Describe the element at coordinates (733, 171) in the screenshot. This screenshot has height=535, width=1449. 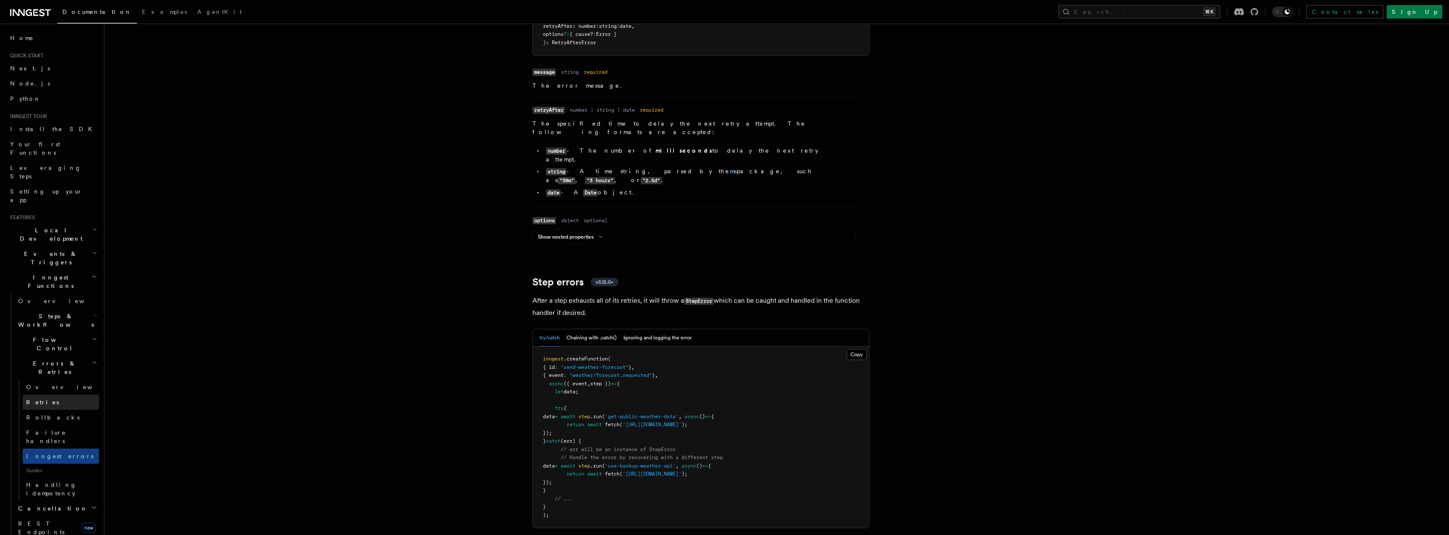
I see `a: ms` at that location.